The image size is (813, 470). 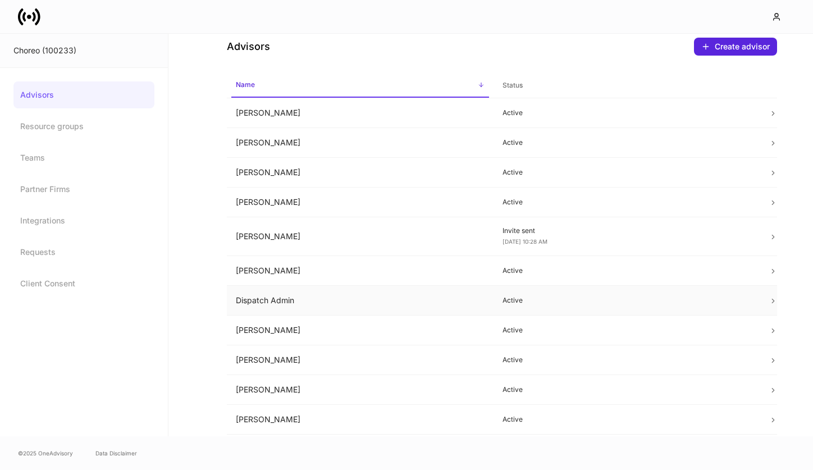 I want to click on div: Create advisor, so click(x=742, y=47).